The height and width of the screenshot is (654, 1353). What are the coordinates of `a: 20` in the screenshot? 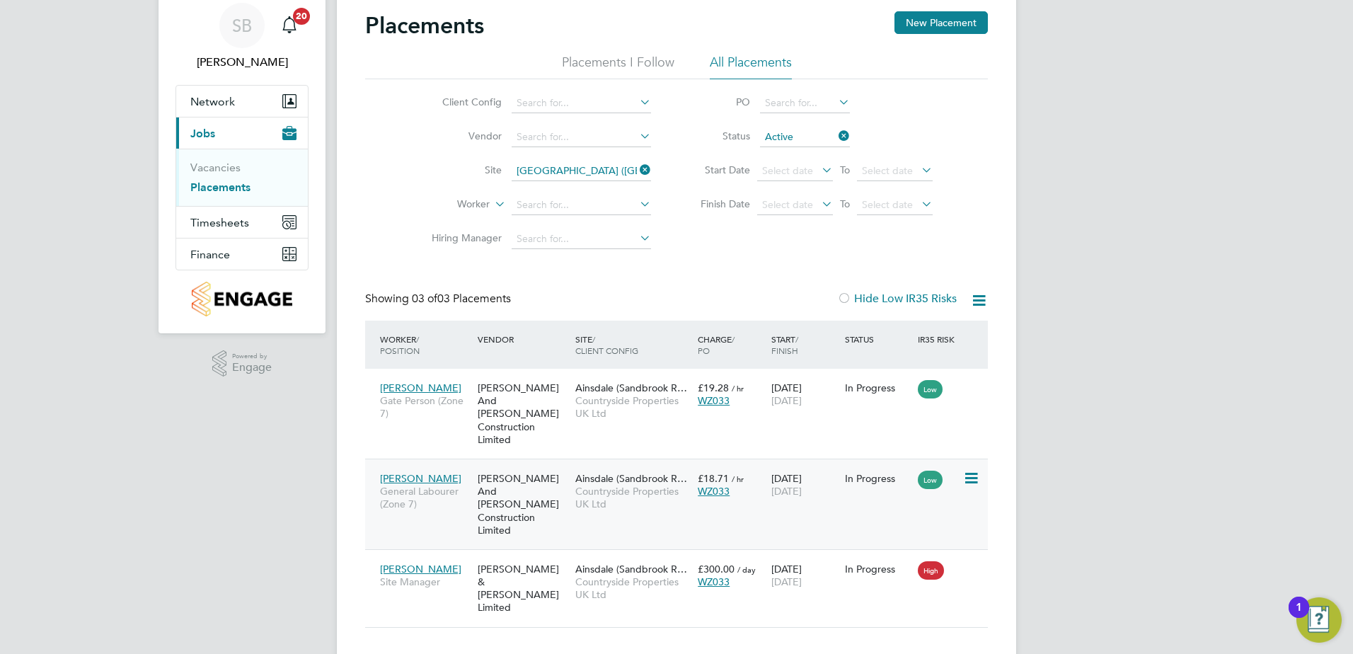 It's located at (290, 25).